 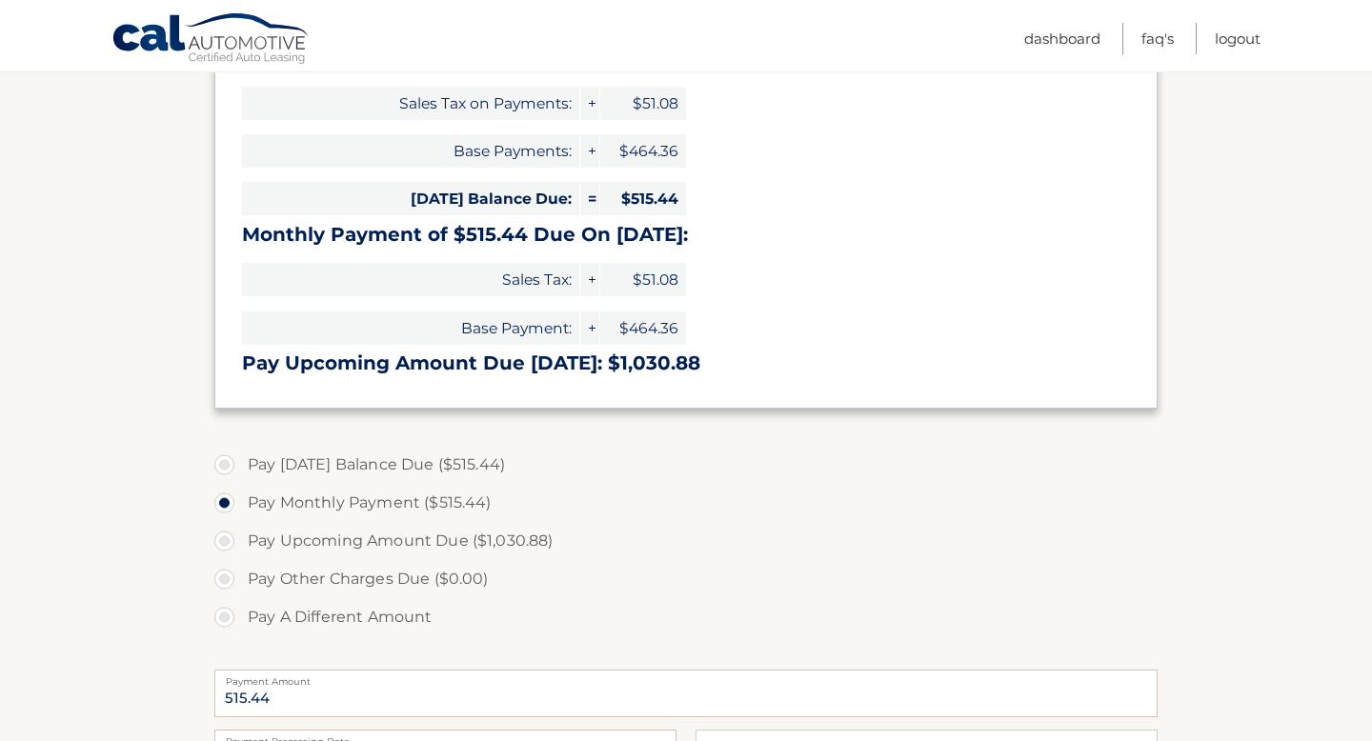 I want to click on a: FAQ's, so click(x=1158, y=38).